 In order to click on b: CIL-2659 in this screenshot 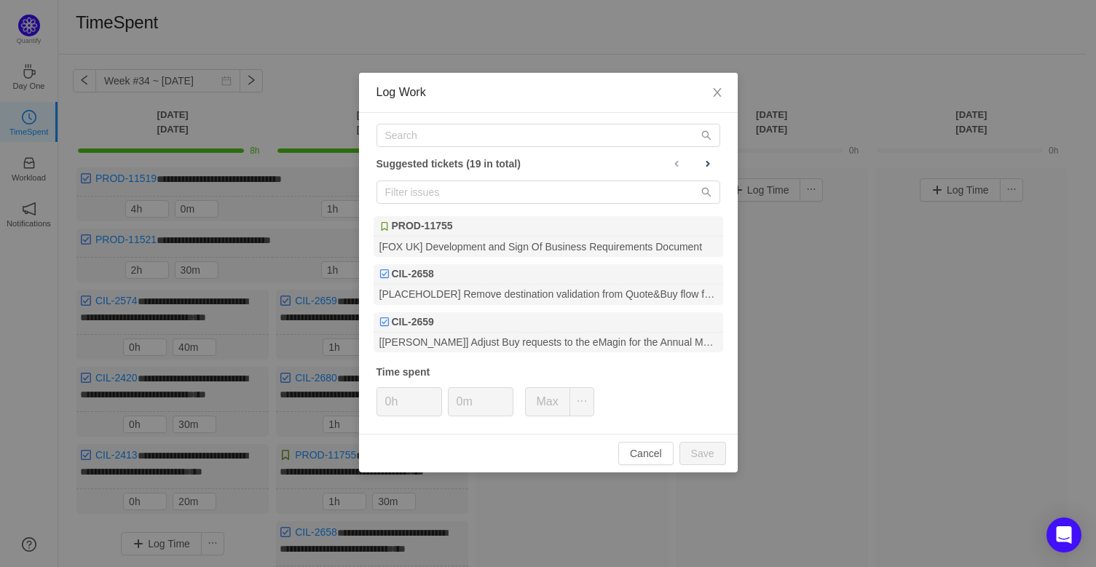, I will do `click(413, 322)`.